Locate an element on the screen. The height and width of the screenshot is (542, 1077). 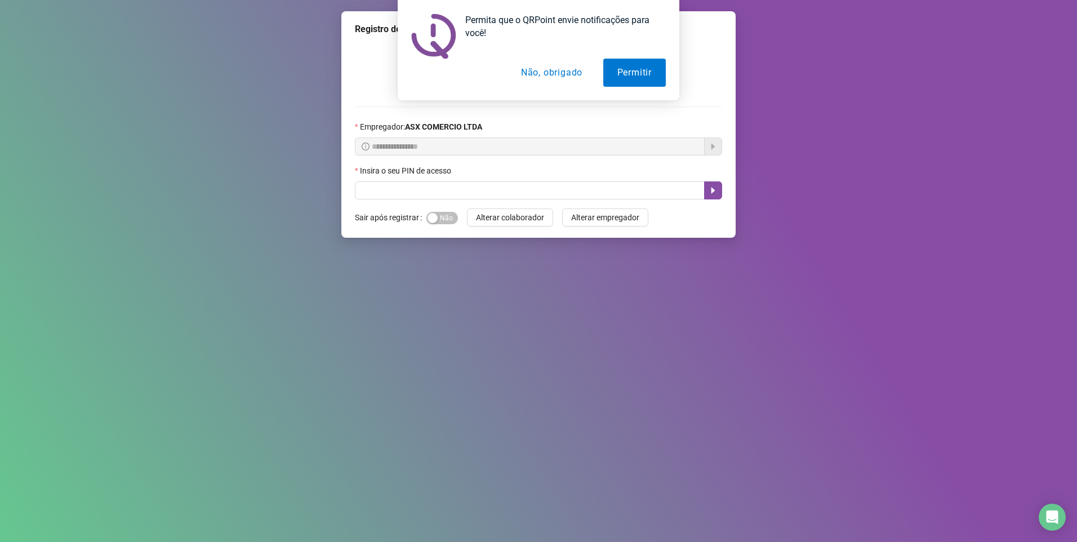
button: Alterar empregador is located at coordinates (605, 217).